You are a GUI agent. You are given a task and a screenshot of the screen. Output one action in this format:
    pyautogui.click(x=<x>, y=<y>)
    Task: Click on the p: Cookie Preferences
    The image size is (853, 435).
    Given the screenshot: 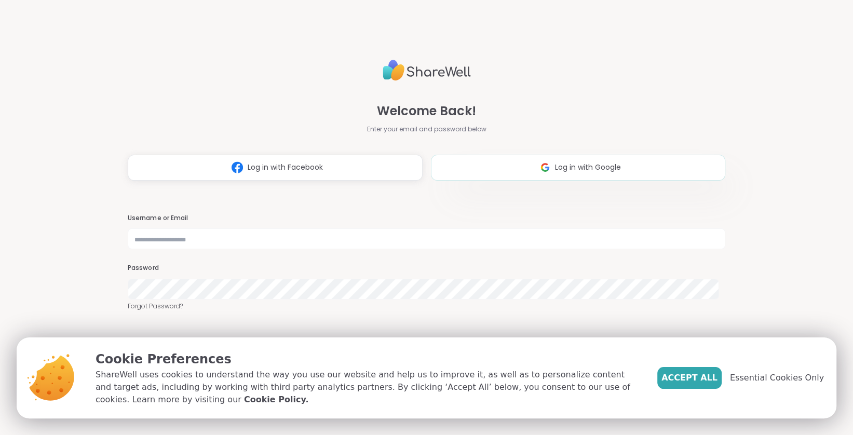 What is the action you would take?
    pyautogui.click(x=368, y=359)
    